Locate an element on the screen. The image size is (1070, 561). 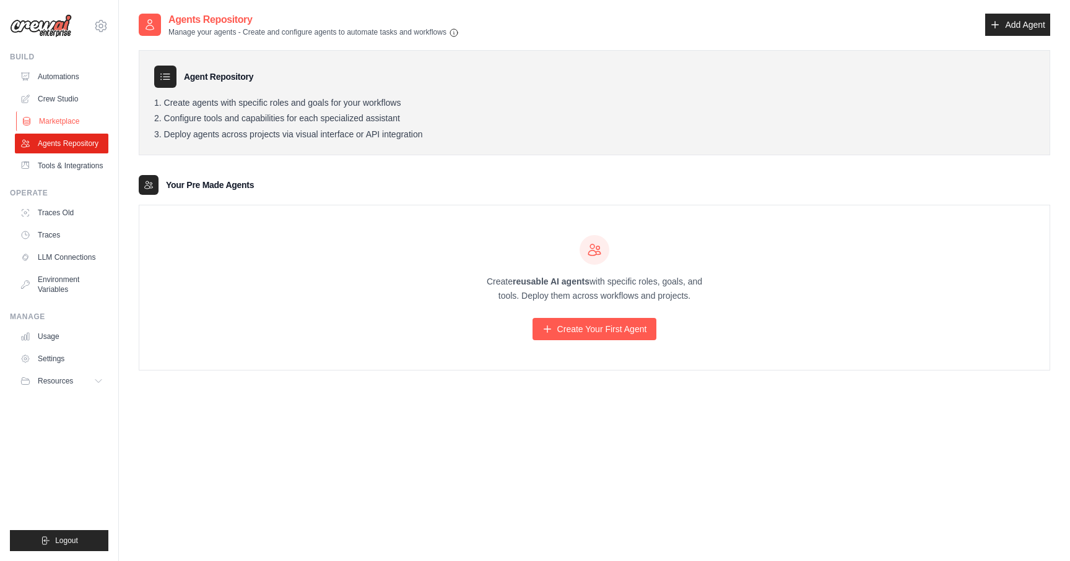
a: Environment Variables is located at coordinates (61, 285).